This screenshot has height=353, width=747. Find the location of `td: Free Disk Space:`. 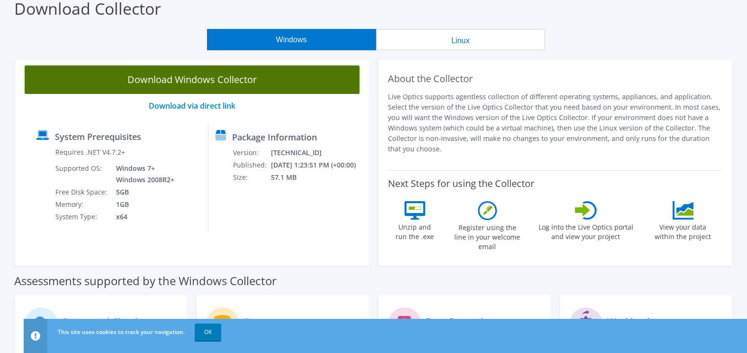

td: Free Disk Space: is located at coordinates (82, 192).